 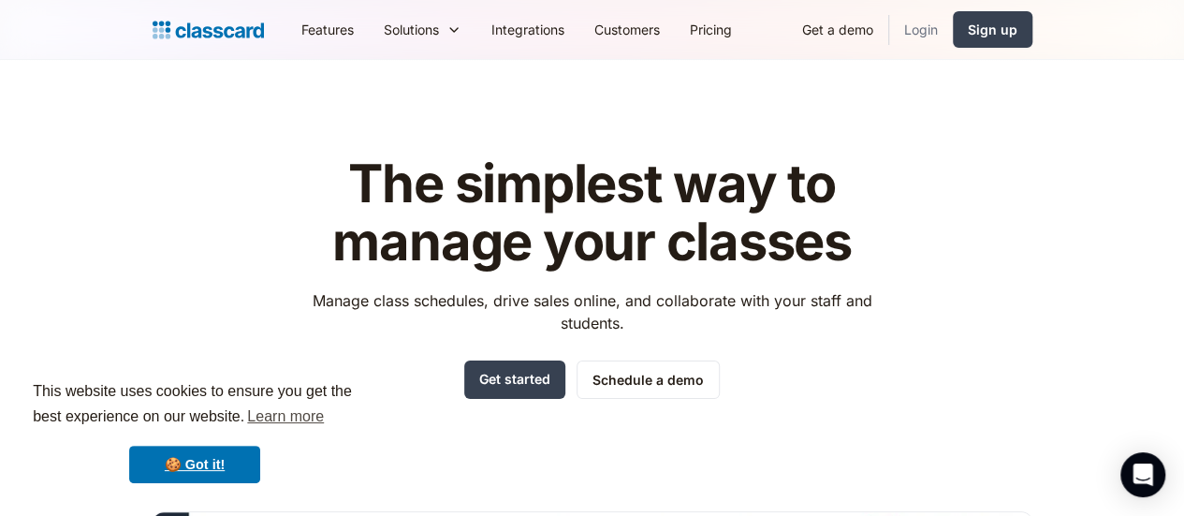 What do you see at coordinates (992, 29) in the screenshot?
I see `div: Sign up` at bounding box center [992, 29].